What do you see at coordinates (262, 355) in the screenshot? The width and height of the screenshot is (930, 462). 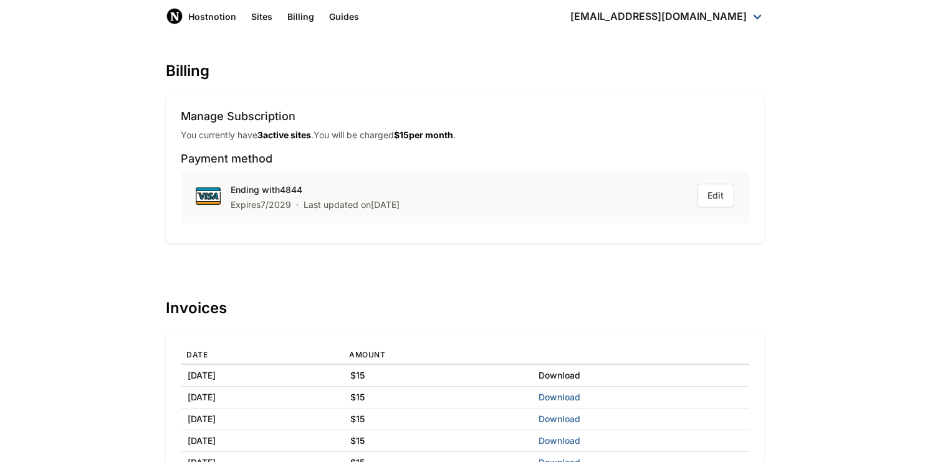 I see `th: Date` at bounding box center [262, 355].